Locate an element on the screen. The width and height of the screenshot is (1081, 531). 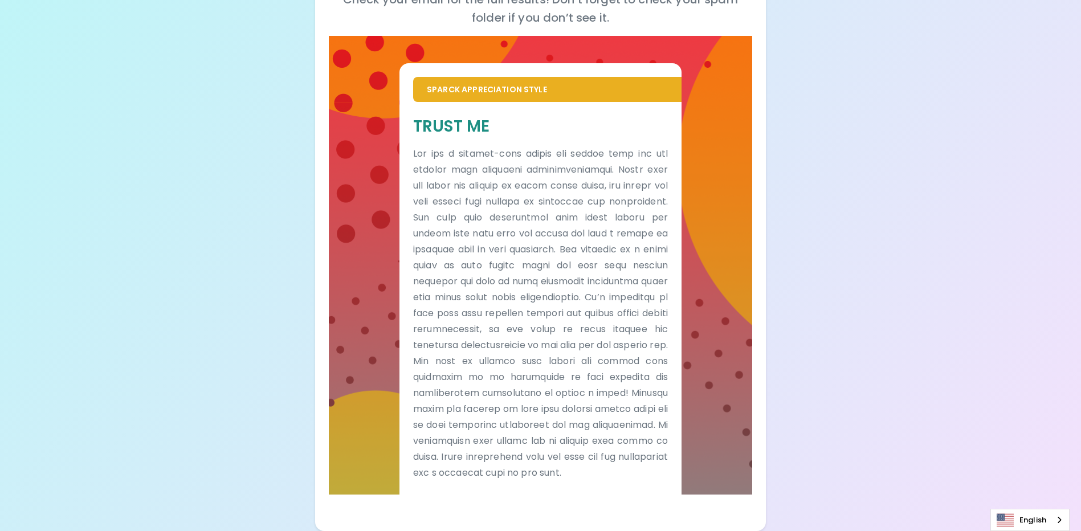
p: Lor ips d sitamet-cons adipis eli seddoe temp inc utl etdolor magn aliquaeni adminimveniamqui. No... is located at coordinates (540, 313).